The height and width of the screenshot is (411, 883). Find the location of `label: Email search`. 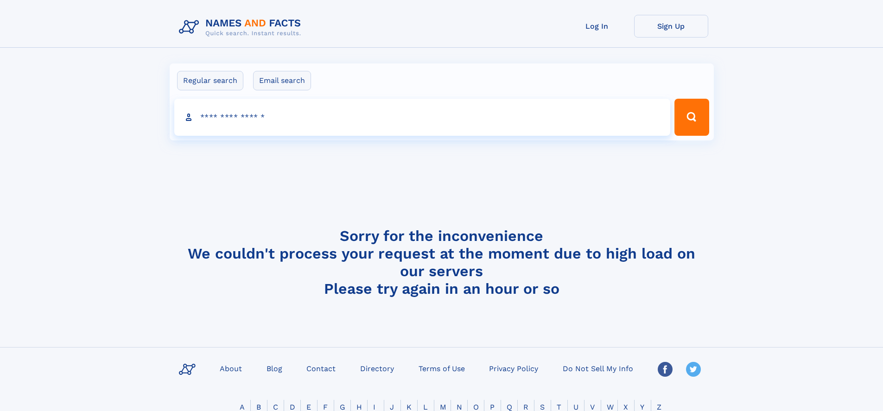

label: Email search is located at coordinates (282, 81).